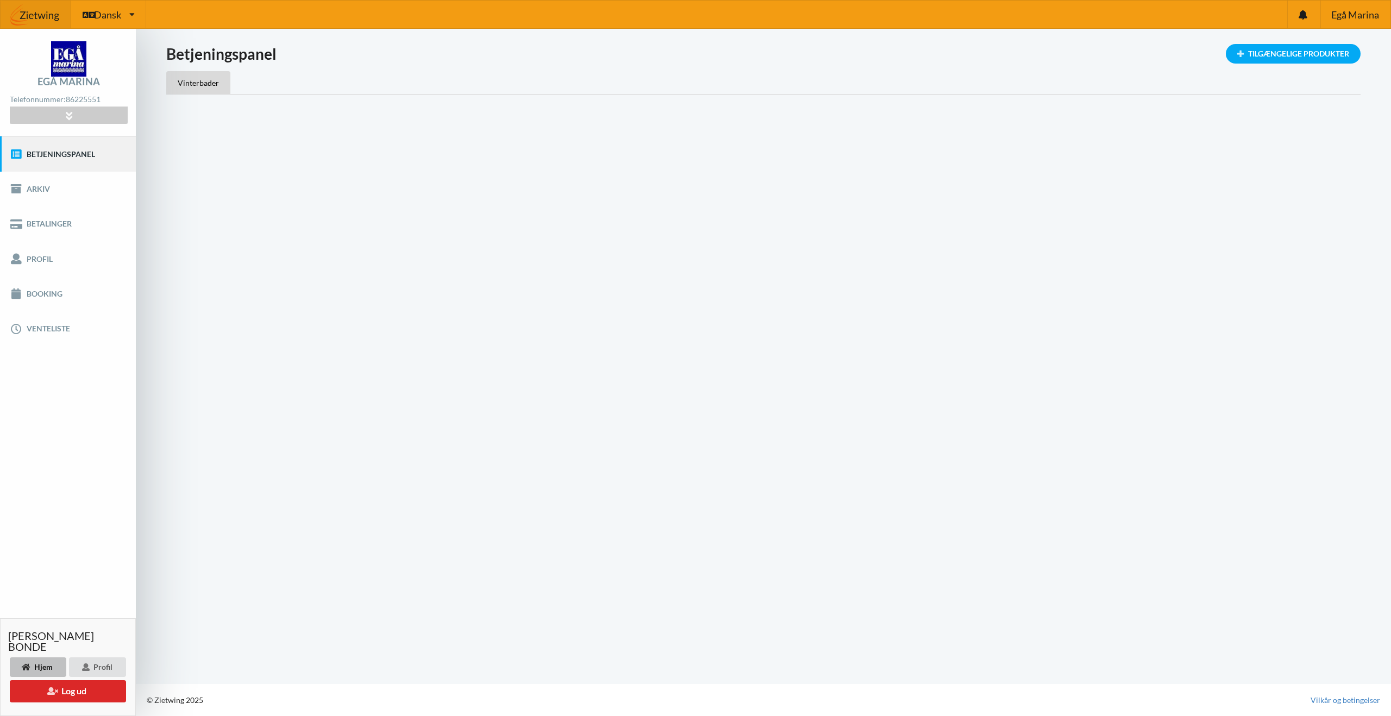 This screenshot has width=1391, height=716. I want to click on div: Vinterbader, so click(198, 83).